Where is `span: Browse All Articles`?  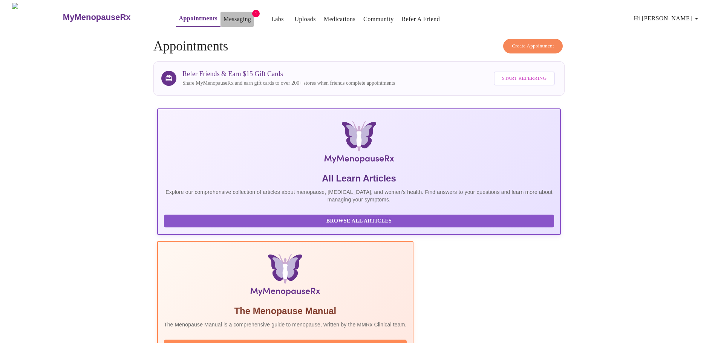
span: Browse All Articles is located at coordinates (359, 221).